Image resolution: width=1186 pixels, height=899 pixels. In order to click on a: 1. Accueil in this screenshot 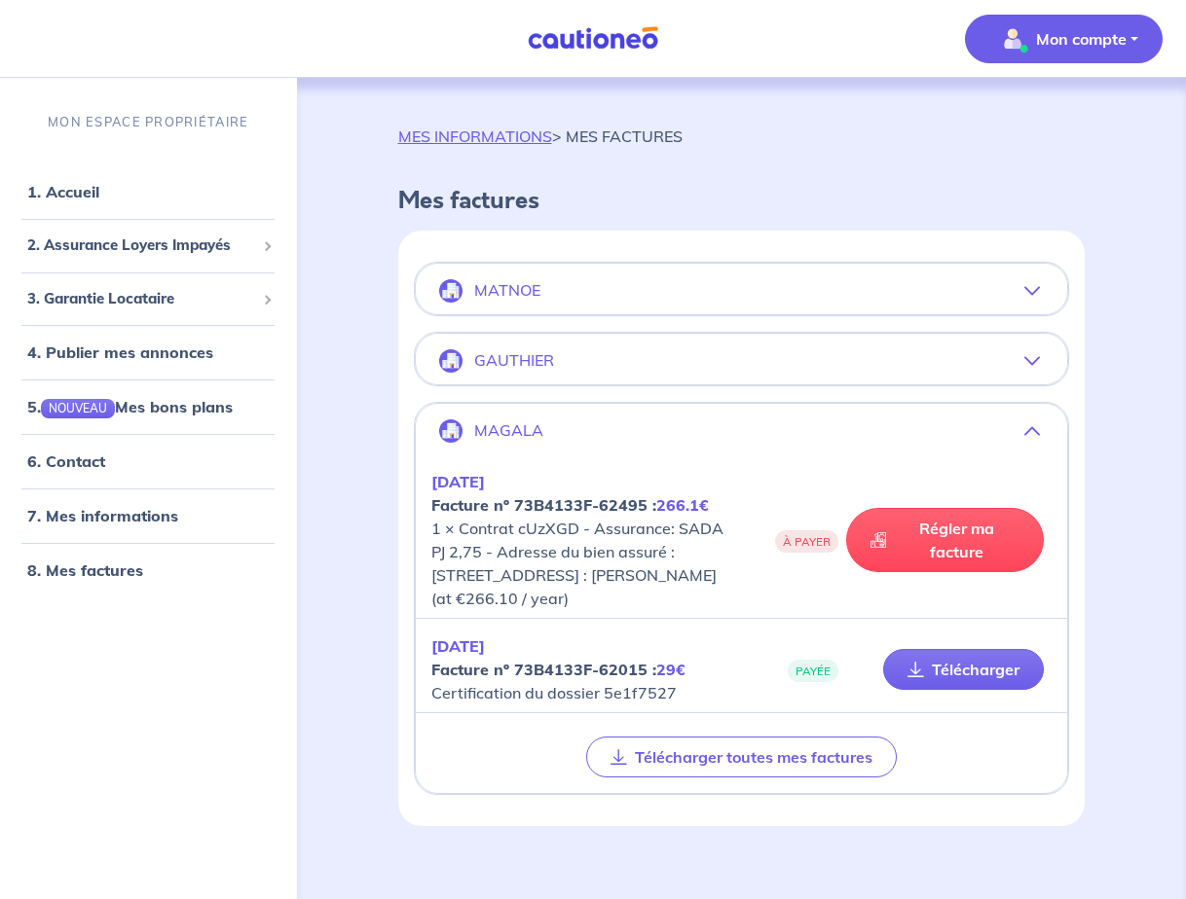, I will do `click(63, 193)`.